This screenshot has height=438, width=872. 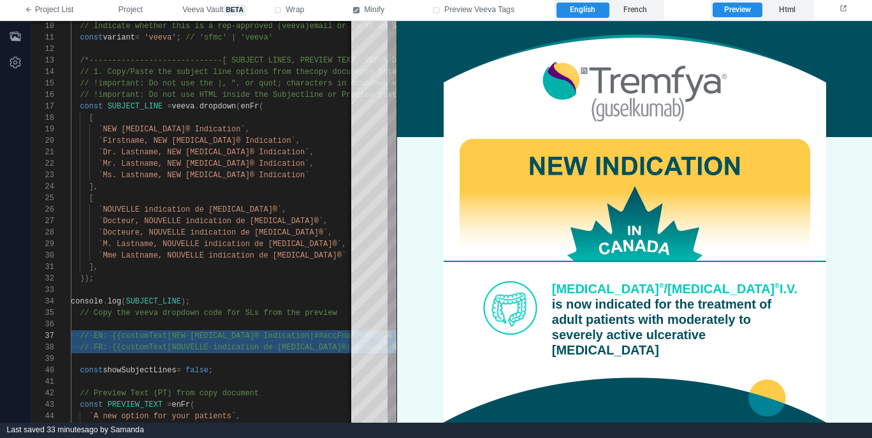 What do you see at coordinates (43, 313) in the screenshot?
I see `div: 35` at bounding box center [43, 313].